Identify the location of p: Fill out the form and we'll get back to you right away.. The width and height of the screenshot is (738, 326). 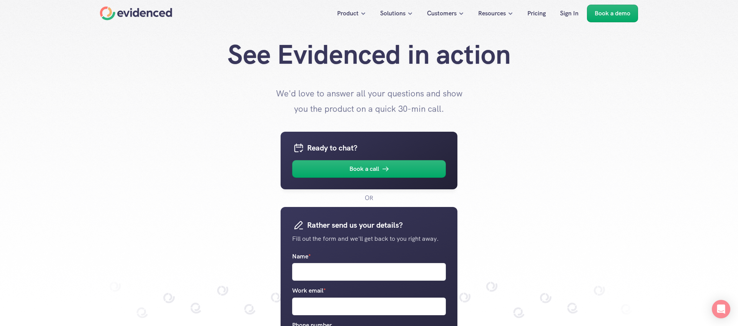
(369, 239).